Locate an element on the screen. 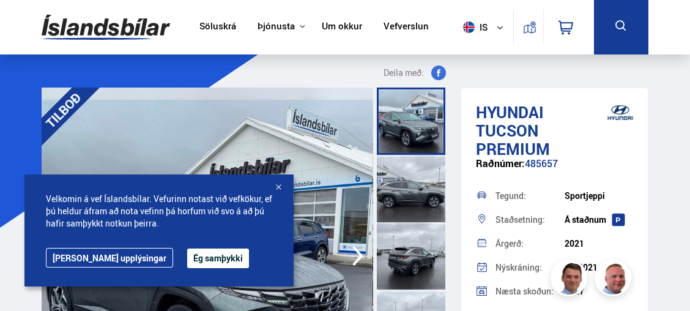 Image resolution: width=690 pixels, height=311 pixels. div: 2021 is located at coordinates (599, 244).